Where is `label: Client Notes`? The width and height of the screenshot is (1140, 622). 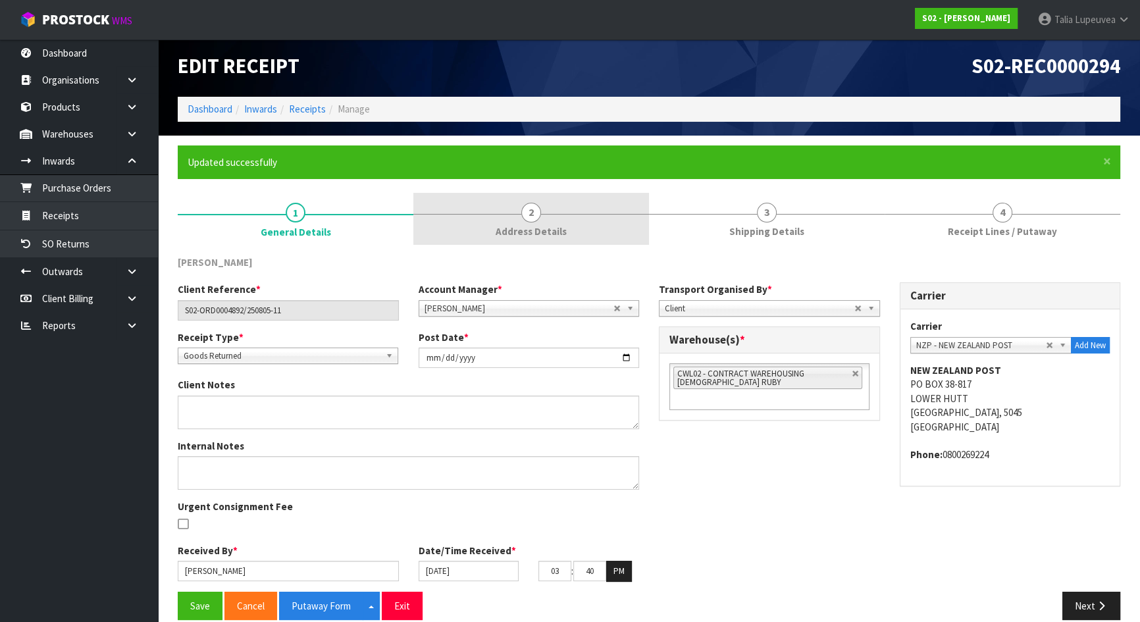
label: Client Notes is located at coordinates (206, 384).